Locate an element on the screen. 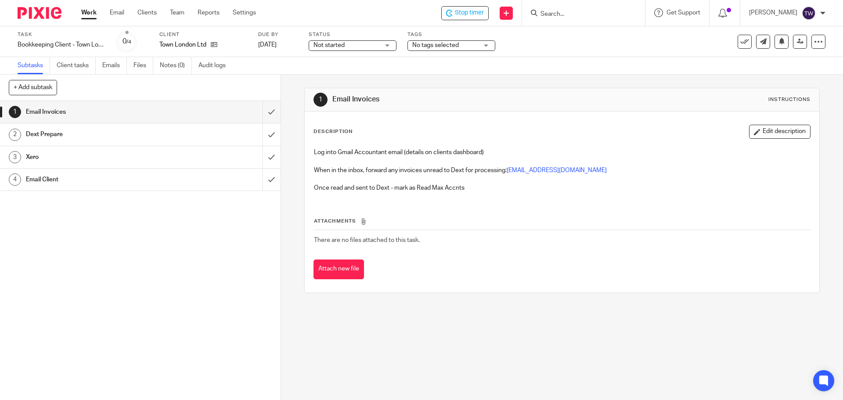  a: Audit logs is located at coordinates (215, 65).